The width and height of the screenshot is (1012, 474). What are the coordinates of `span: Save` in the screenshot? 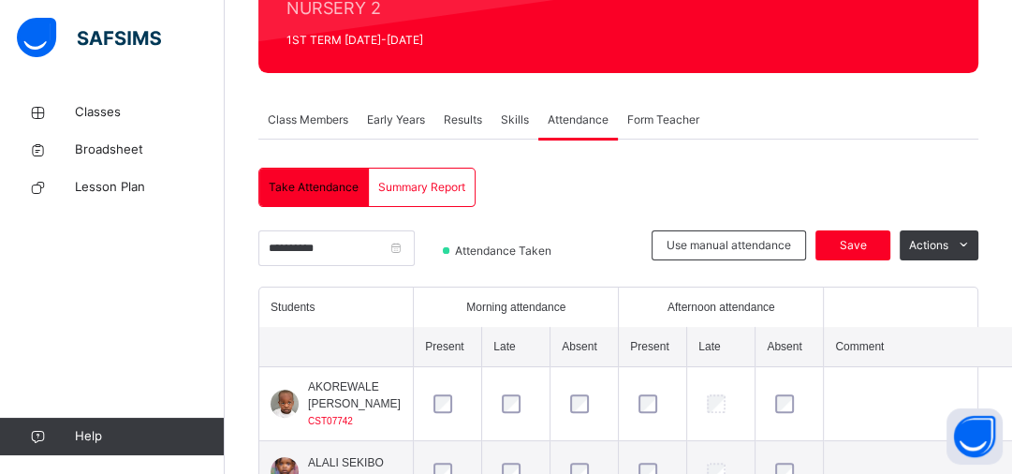 It's located at (853, 245).